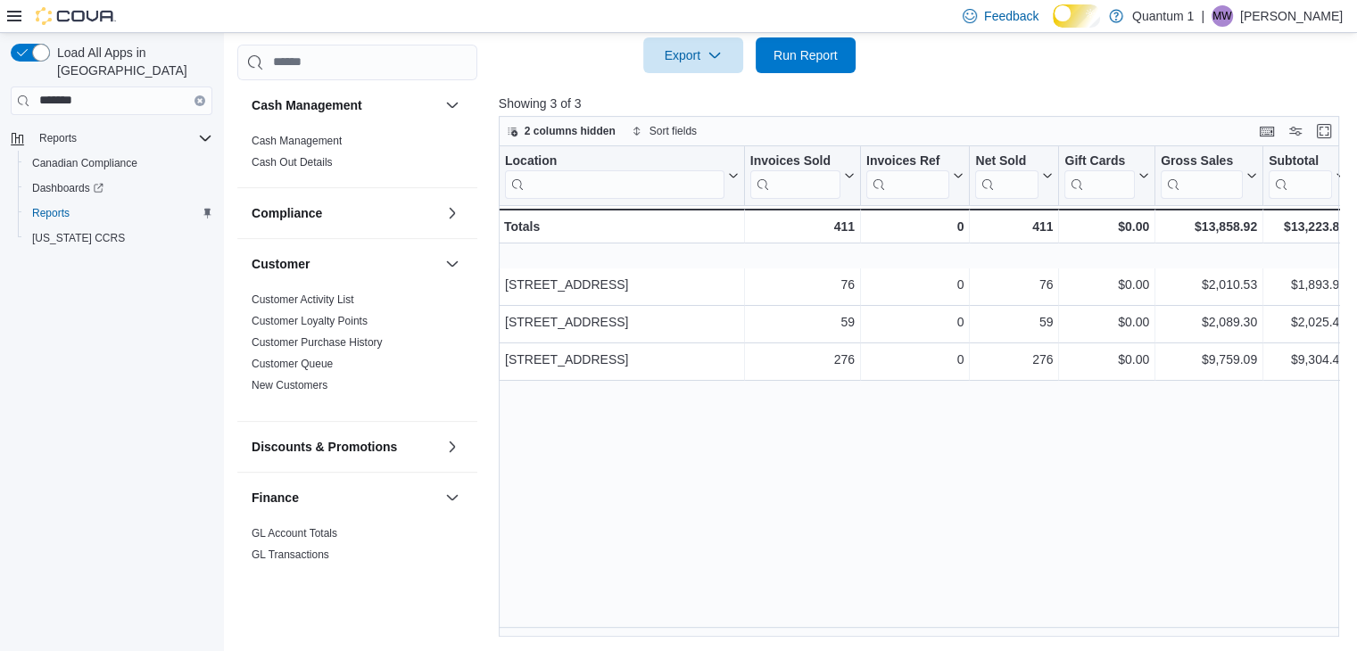 The image size is (1357, 651). Describe the element at coordinates (1296, 131) in the screenshot. I see `button: Display options` at that location.